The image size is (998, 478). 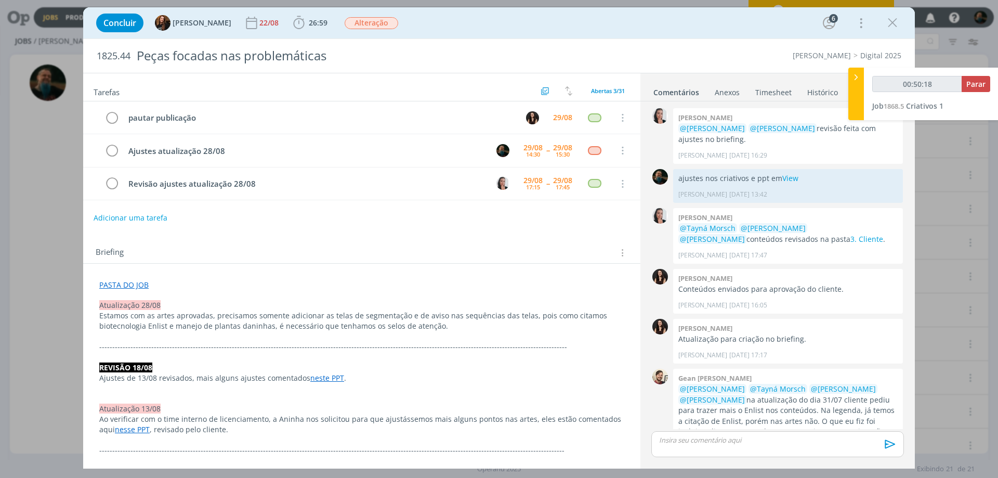 What do you see at coordinates (113, 56) in the screenshot?
I see `span: 1825.44` at bounding box center [113, 56].